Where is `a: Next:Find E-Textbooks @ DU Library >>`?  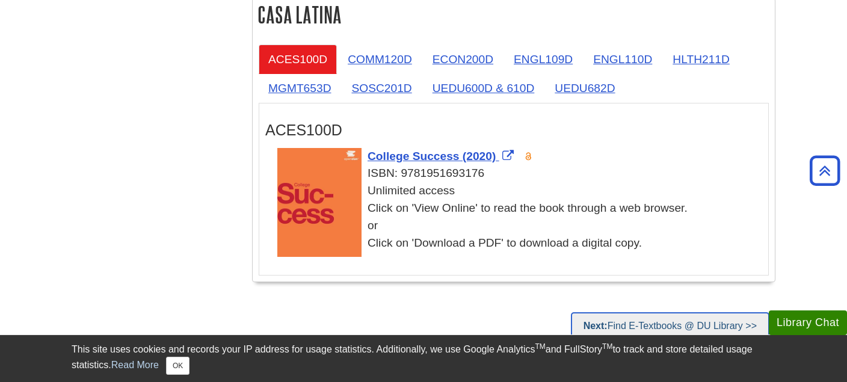
a: Next:Find E-Textbooks @ DU Library >> is located at coordinates (670, 326).